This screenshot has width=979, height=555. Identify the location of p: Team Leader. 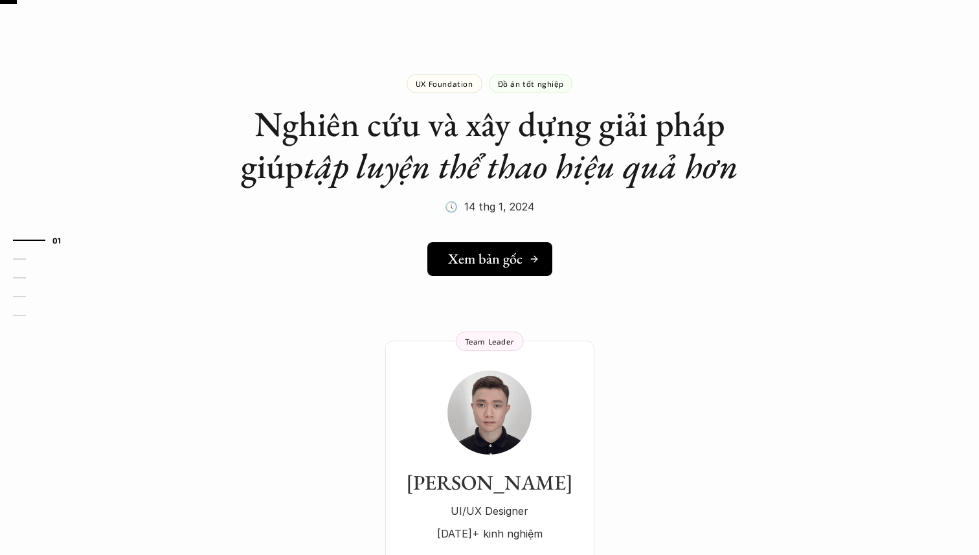
(490, 341).